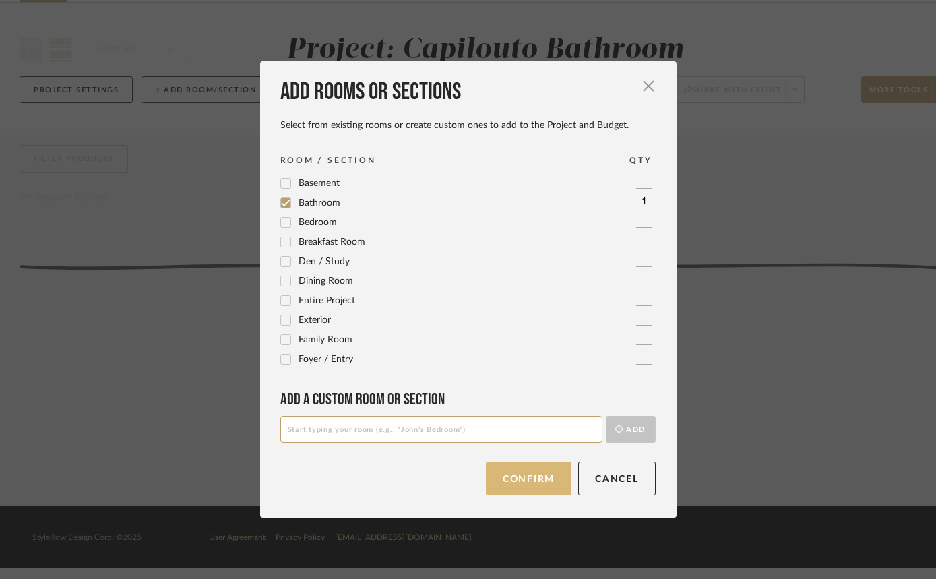 The width and height of the screenshot is (936, 579). What do you see at coordinates (325, 359) in the screenshot?
I see `span: Foyer / Entry` at bounding box center [325, 359].